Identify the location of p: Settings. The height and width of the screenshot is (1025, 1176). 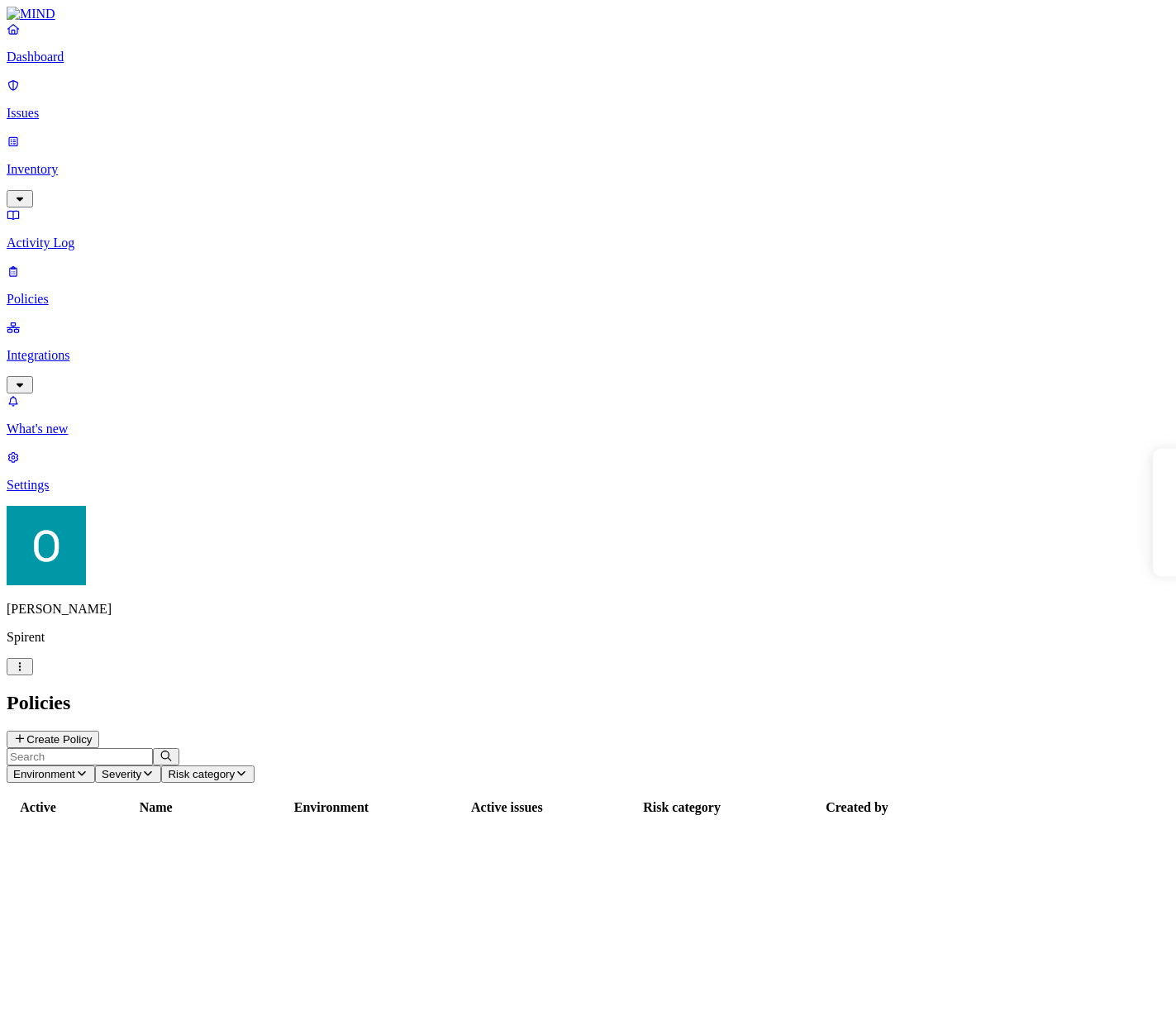
(587, 485).